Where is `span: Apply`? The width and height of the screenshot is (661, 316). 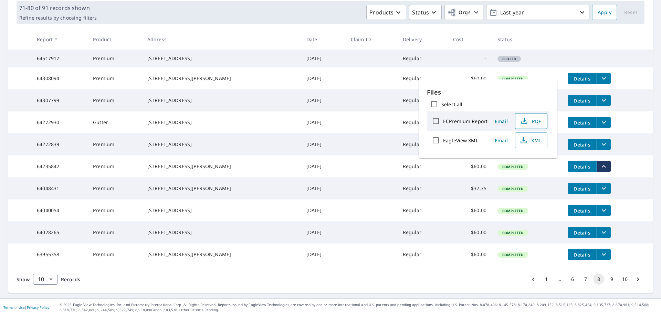
span: Apply is located at coordinates (604, 12).